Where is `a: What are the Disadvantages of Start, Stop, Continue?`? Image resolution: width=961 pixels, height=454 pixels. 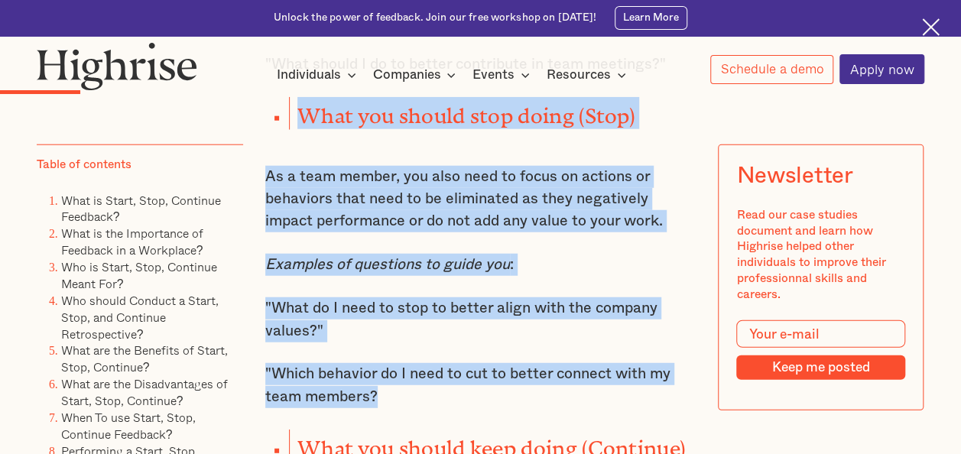 a: What are the Disadvantages of Start, Stop, Continue? is located at coordinates (145, 392).